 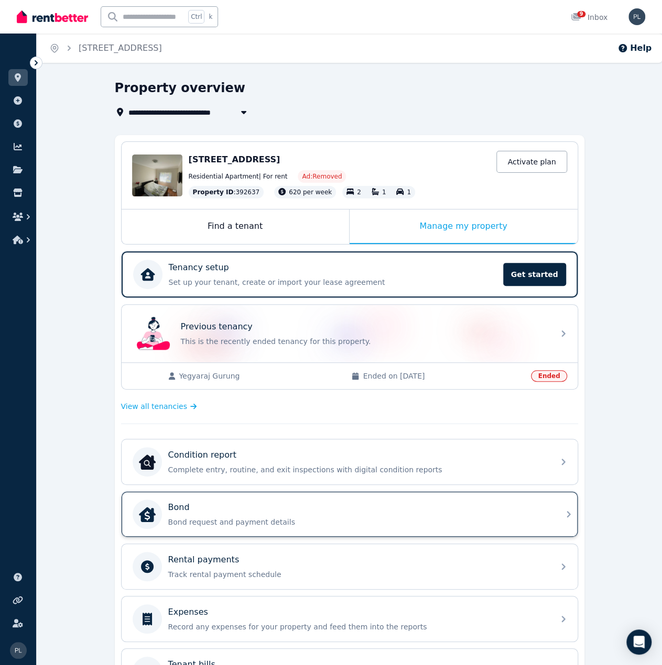 I want to click on p: Rental payments, so click(x=204, y=560).